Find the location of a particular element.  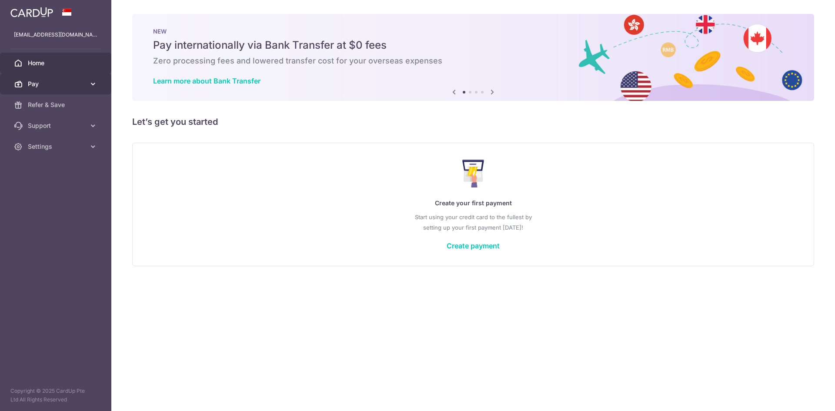

span: Settings is located at coordinates (57, 147).